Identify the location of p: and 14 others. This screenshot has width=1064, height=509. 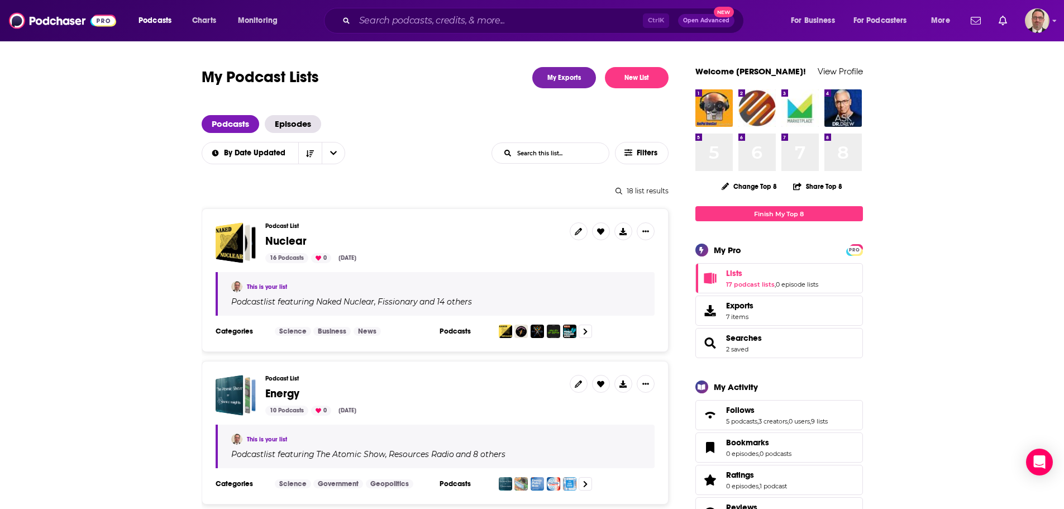
(446, 302).